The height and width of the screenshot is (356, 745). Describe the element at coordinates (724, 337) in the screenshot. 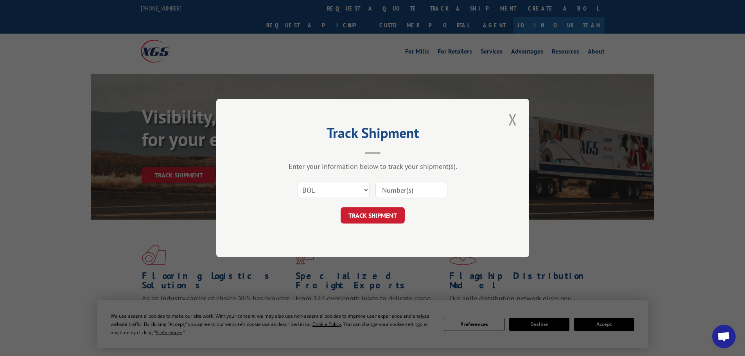

I see `a: Open chat` at that location.